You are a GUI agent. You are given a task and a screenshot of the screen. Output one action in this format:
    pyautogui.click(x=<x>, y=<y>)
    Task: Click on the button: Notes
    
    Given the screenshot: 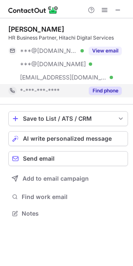 What is the action you would take?
    pyautogui.click(x=68, y=214)
    